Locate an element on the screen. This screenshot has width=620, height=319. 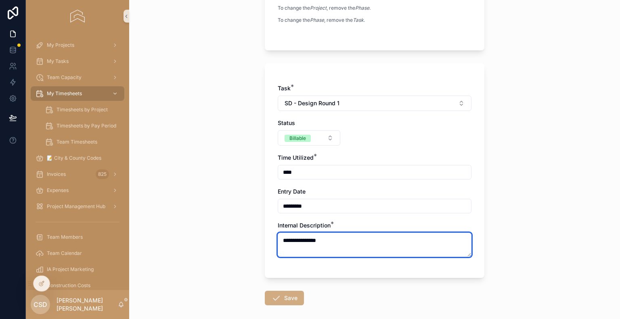
a: Project Management Hub is located at coordinates (77, 207).